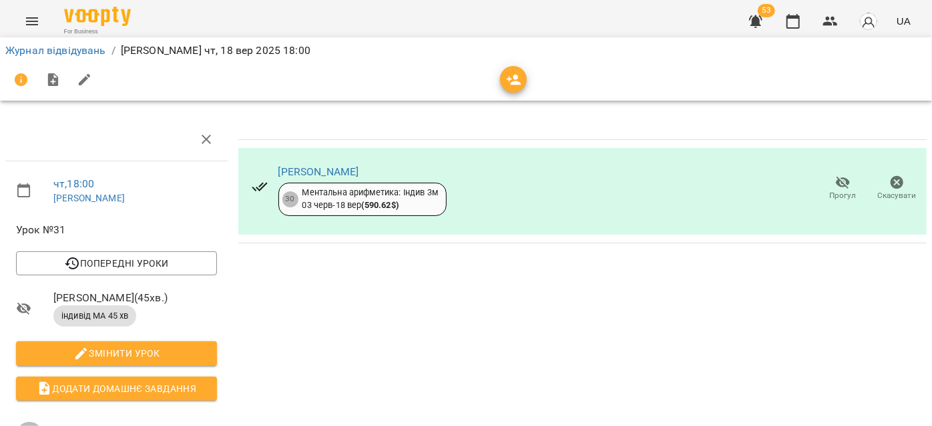 The height and width of the screenshot is (426, 932). I want to click on button: Menu, so click(32, 21).